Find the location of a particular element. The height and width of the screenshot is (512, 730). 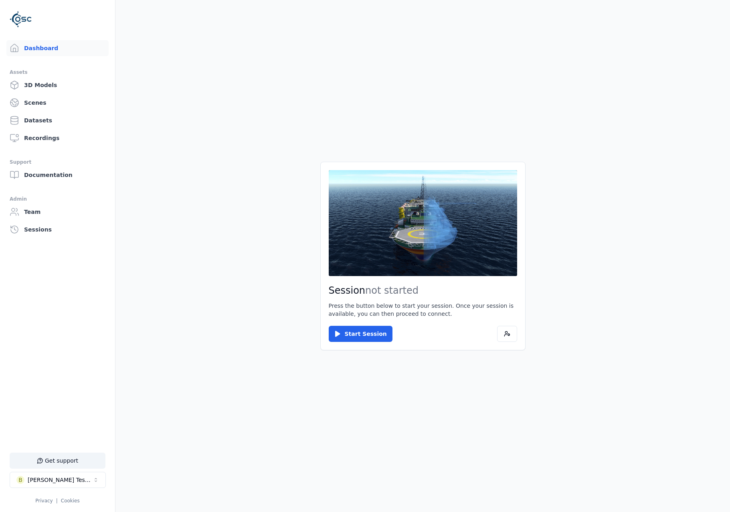

a: 3D Models is located at coordinates (57, 85).